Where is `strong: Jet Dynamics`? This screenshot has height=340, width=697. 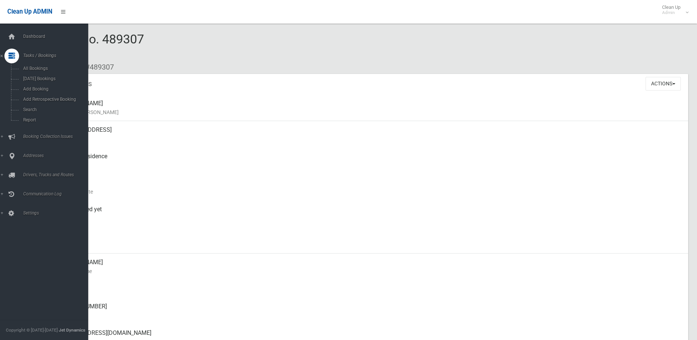 strong: Jet Dynamics is located at coordinates (72, 330).